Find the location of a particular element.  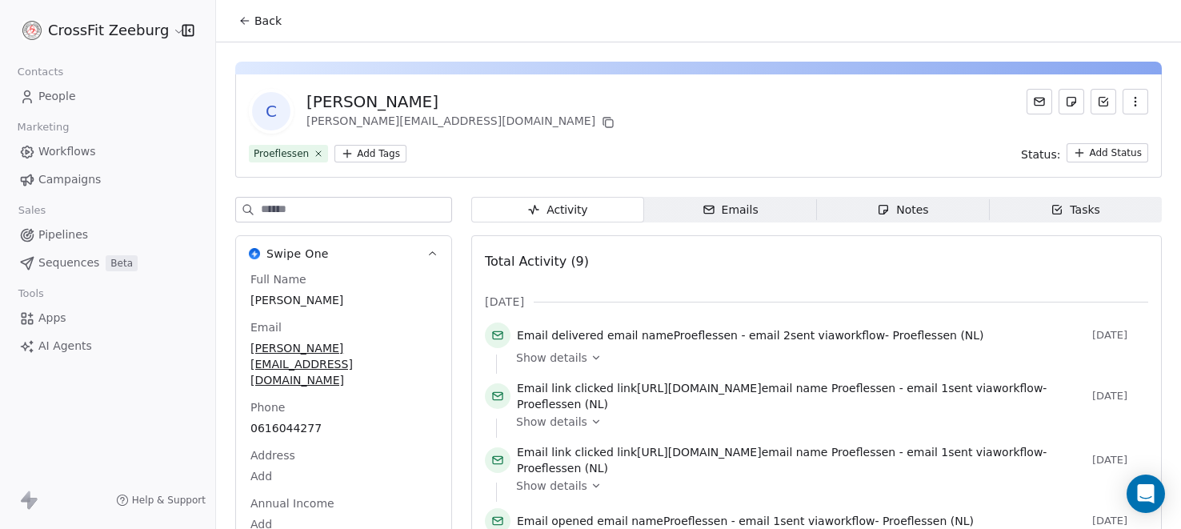

button: Back is located at coordinates (260, 21).